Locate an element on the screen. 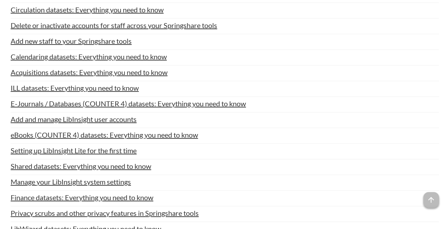 The width and height of the screenshot is (446, 229). a: ILL datasets: Everything you need to know is located at coordinates (75, 88).